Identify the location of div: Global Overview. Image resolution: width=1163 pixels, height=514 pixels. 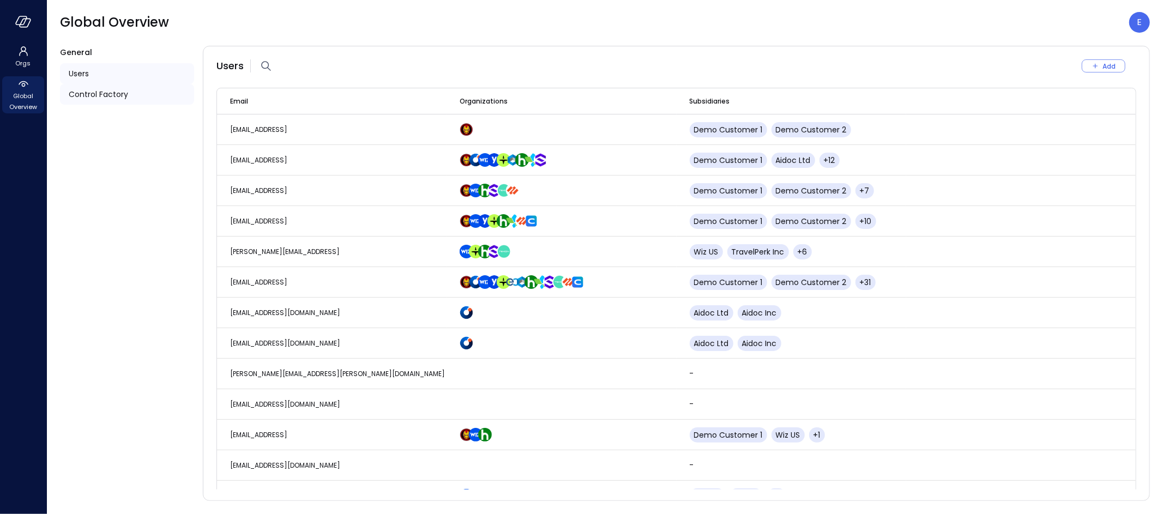
(23, 95).